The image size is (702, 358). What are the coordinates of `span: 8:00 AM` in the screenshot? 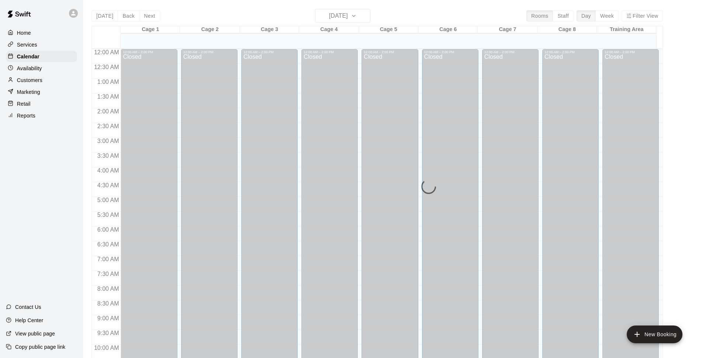 It's located at (108, 288).